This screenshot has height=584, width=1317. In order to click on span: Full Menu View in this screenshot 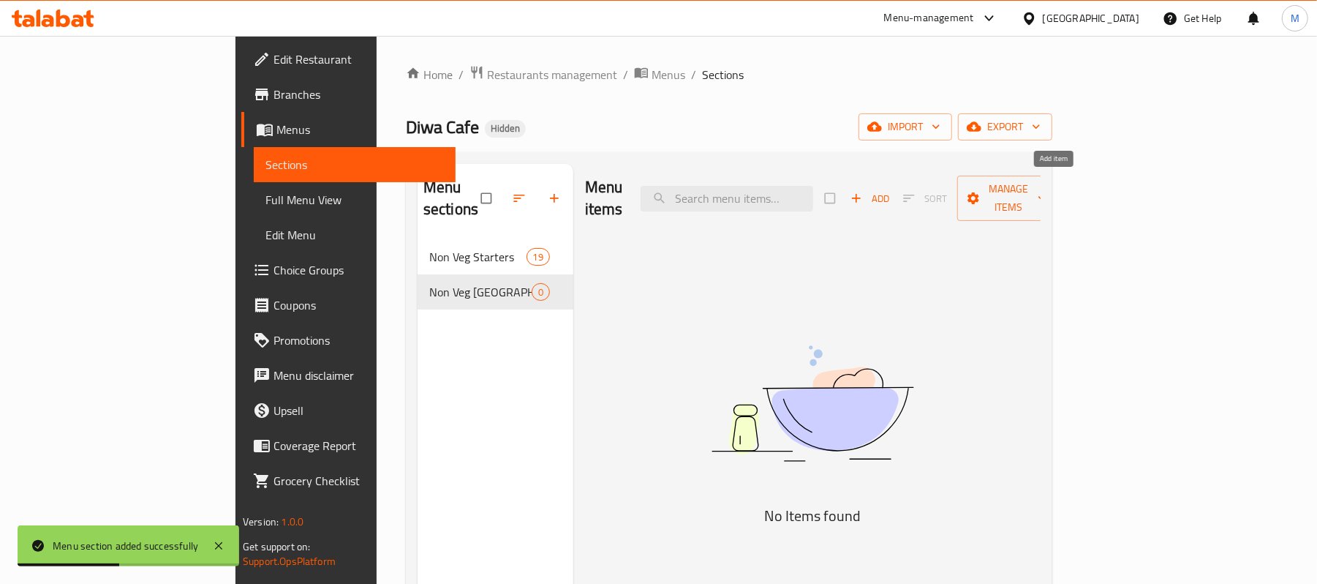, I will do `click(355, 200)`.